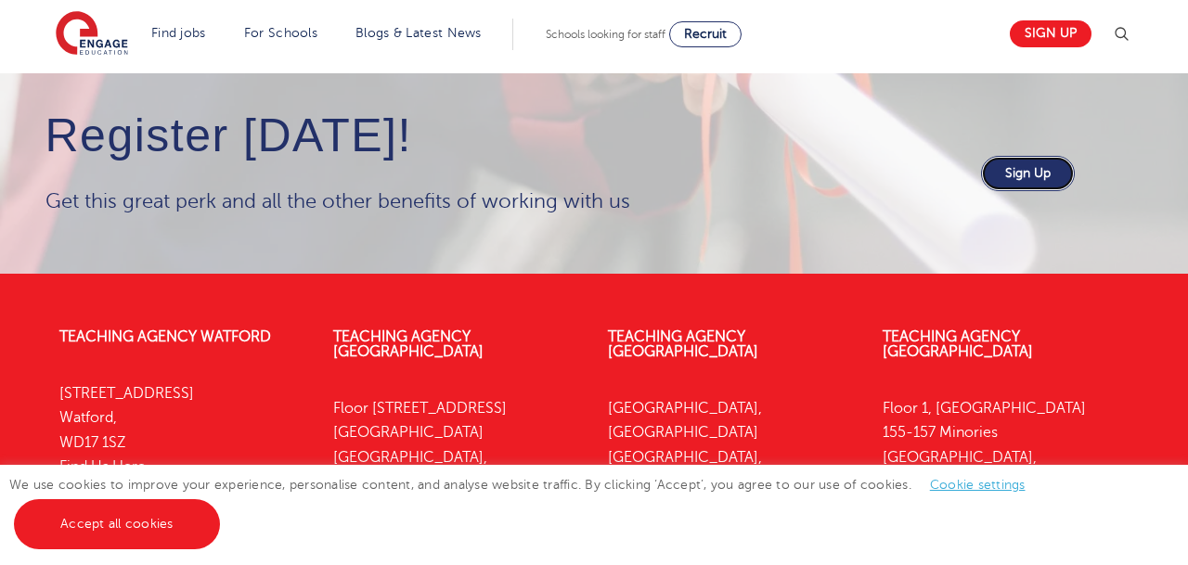 The height and width of the screenshot is (565, 1188). Describe the element at coordinates (178, 32) in the screenshot. I see `a: Find jobs` at that location.